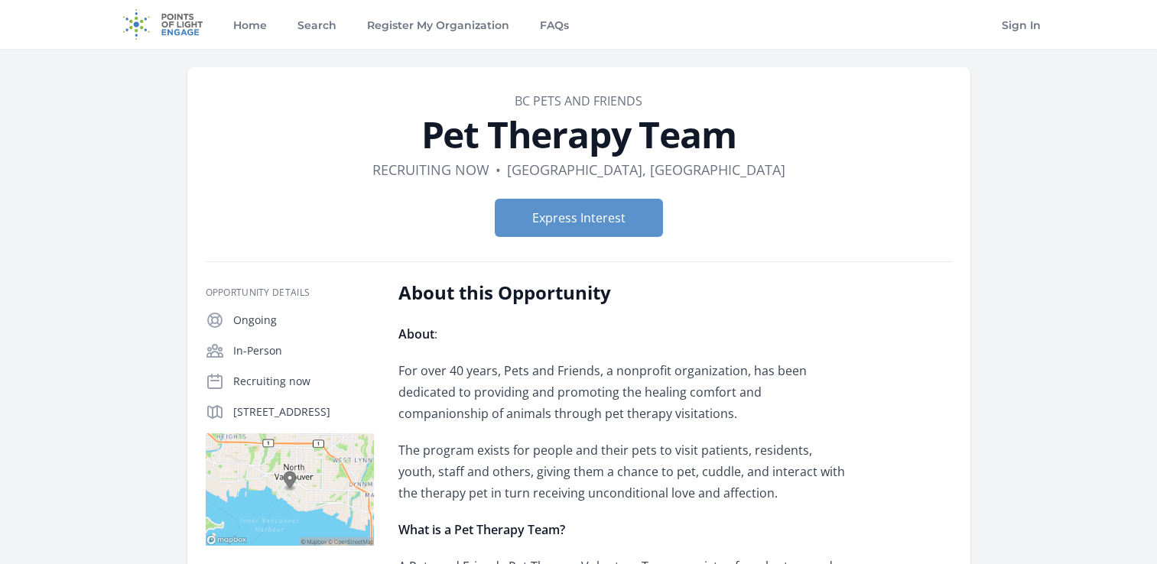  I want to click on p: The program exists for people and their pets to visit patients, residents, youth, staff and other..., so click(621, 472).